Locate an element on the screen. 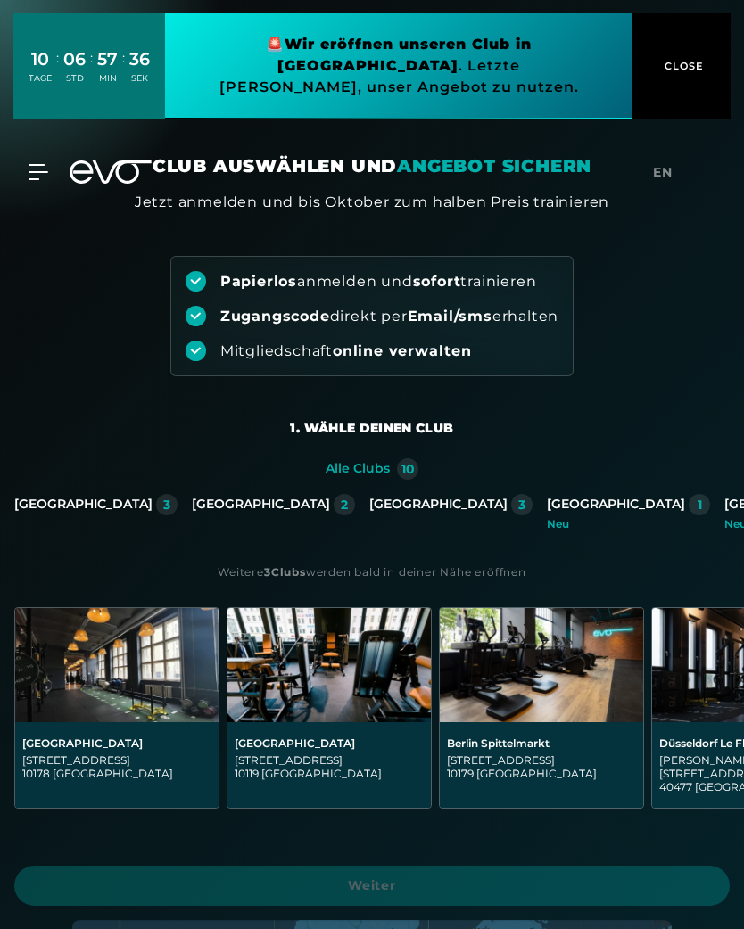  div: TAGE is located at coordinates (40, 78).